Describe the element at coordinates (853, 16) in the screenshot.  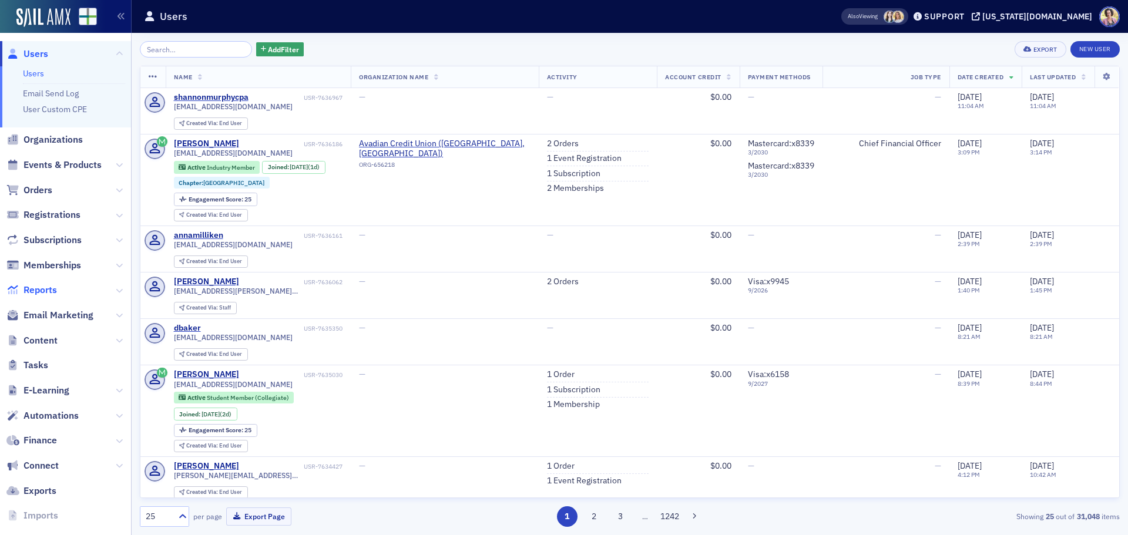
I see `div: Also` at that location.